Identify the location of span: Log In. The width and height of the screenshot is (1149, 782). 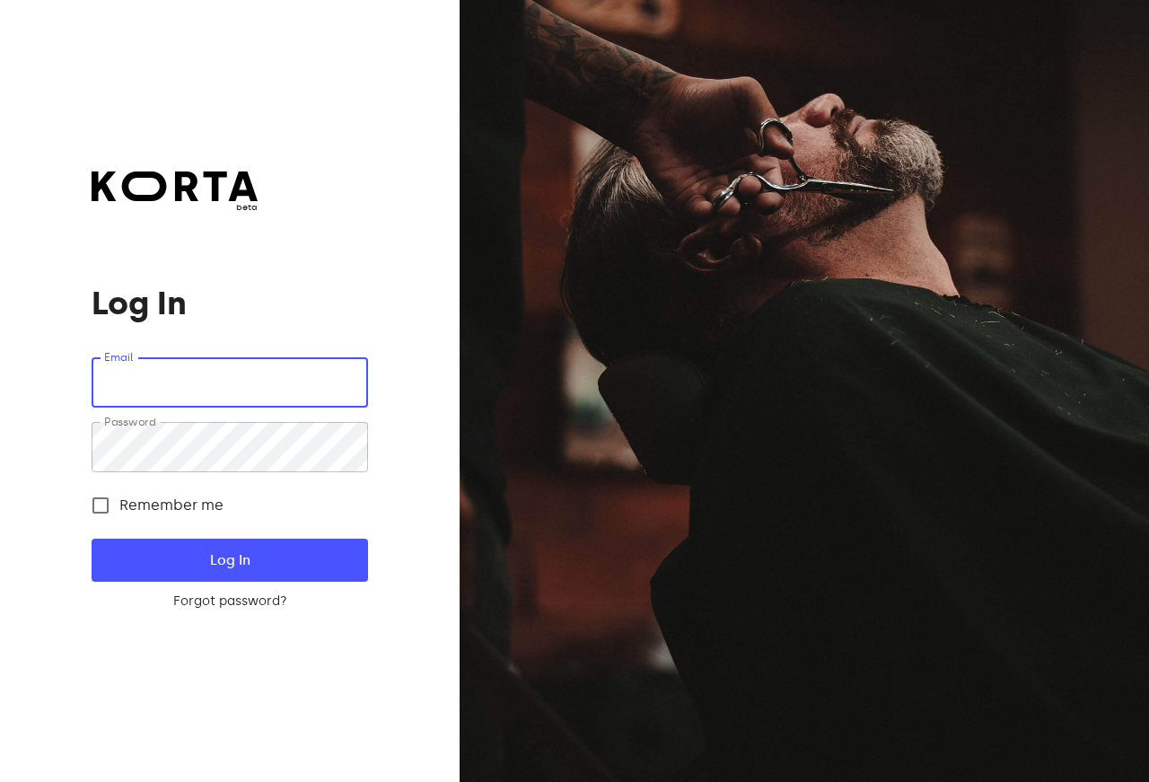
(229, 560).